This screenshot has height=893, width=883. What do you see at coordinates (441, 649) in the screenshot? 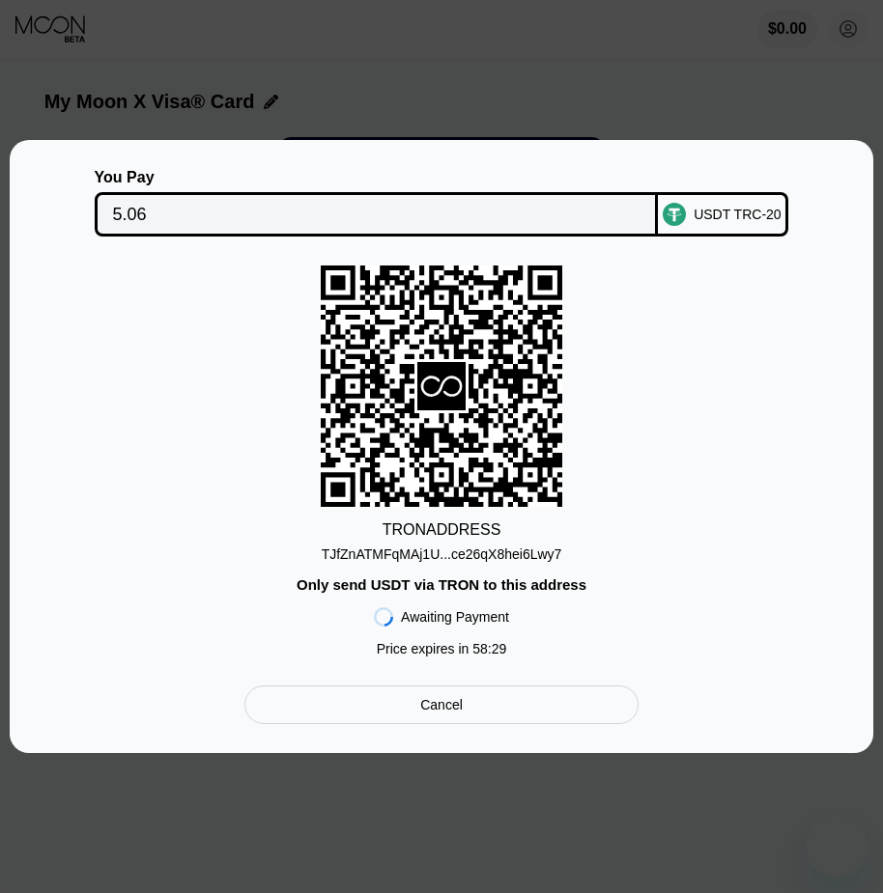
I see `div: Price expires in` at bounding box center [441, 649].